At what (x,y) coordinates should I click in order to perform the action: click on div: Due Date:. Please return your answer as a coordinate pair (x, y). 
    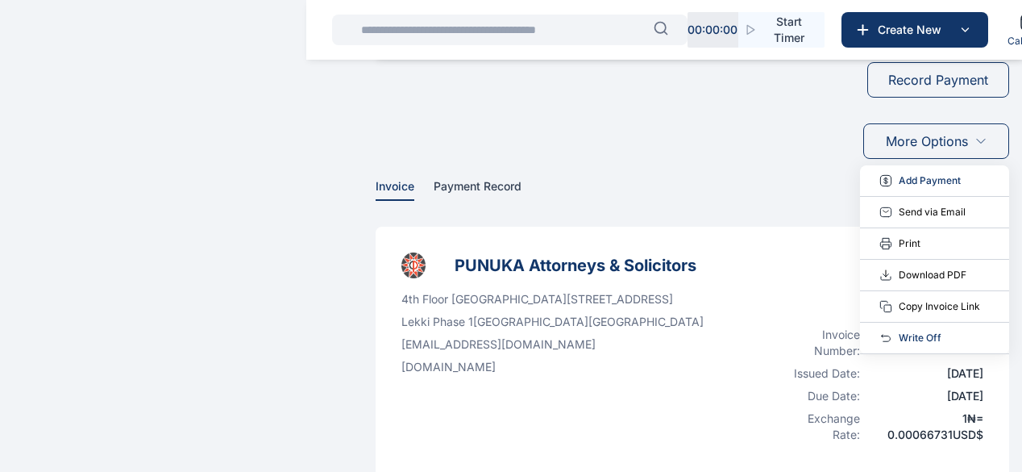
    Looking at the image, I should click on (821, 396).